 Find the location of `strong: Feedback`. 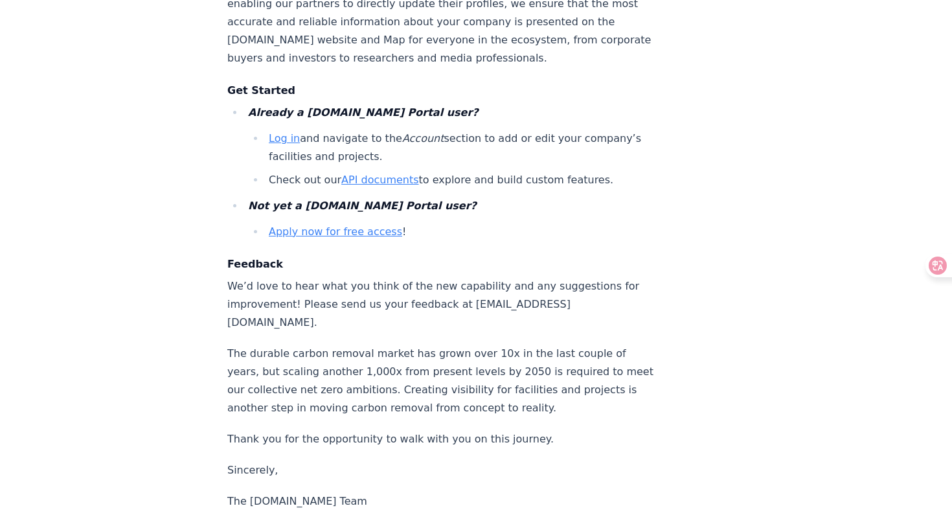

strong: Feedback is located at coordinates (255, 264).